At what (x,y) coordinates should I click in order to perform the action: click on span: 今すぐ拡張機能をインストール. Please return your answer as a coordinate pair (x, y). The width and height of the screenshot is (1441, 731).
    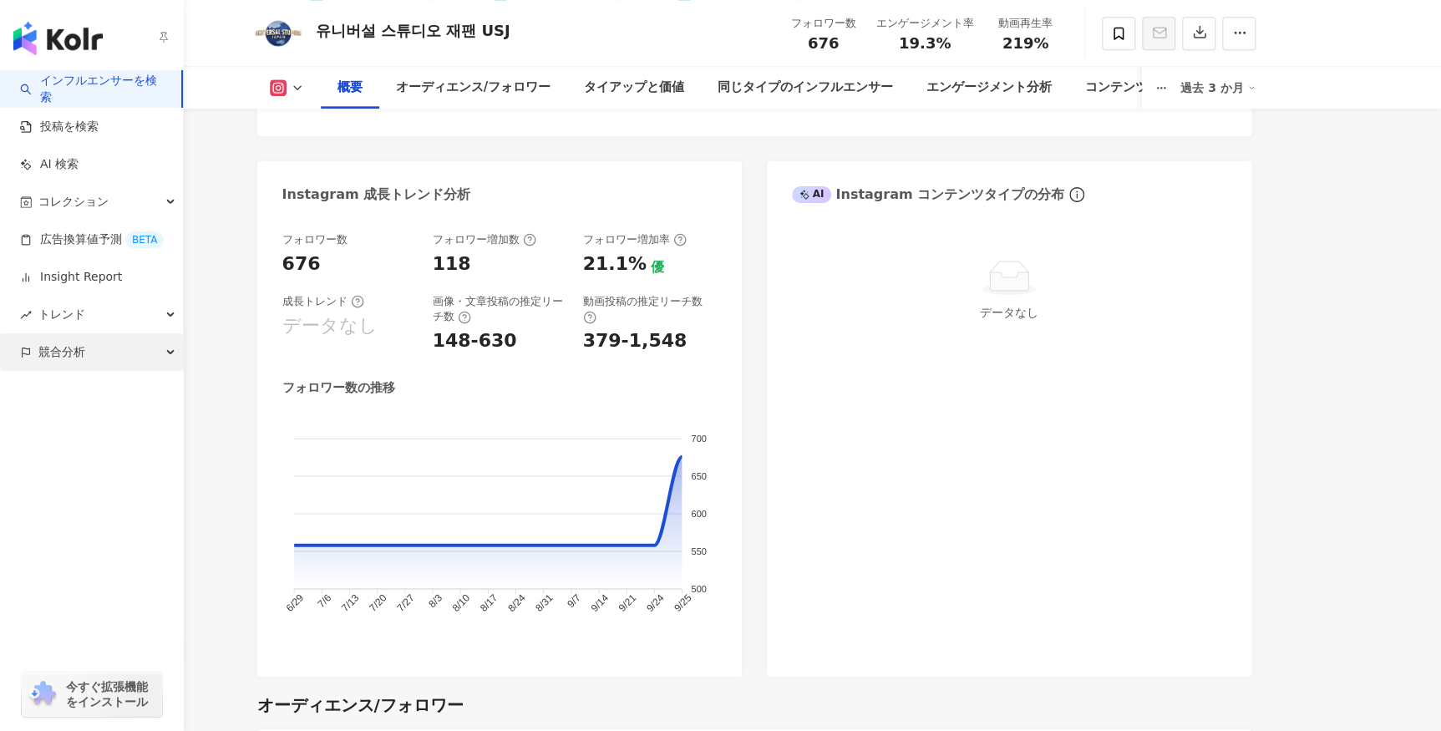
    Looking at the image, I should click on (111, 694).